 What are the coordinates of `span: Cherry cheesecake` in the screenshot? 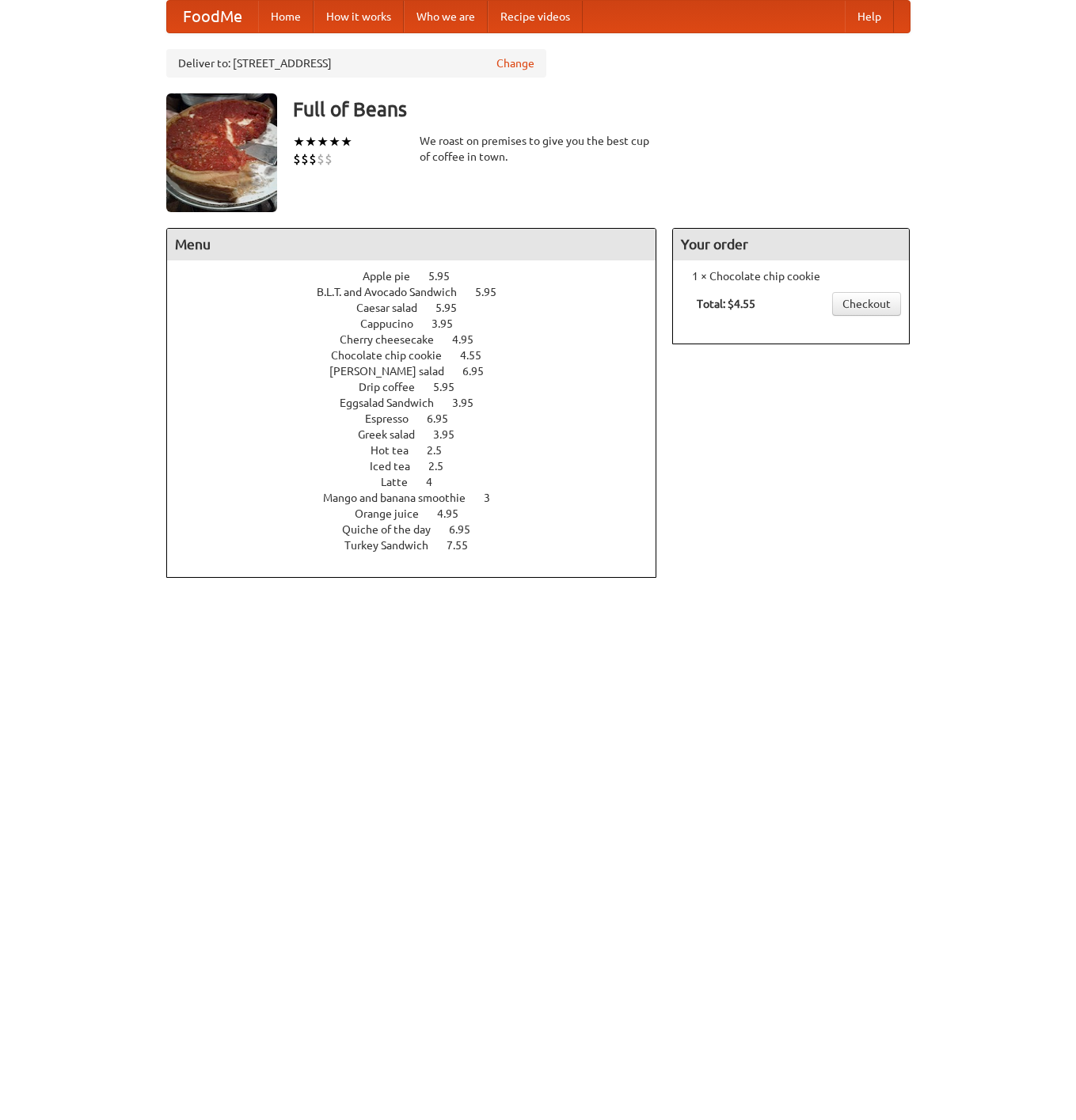 It's located at (394, 340).